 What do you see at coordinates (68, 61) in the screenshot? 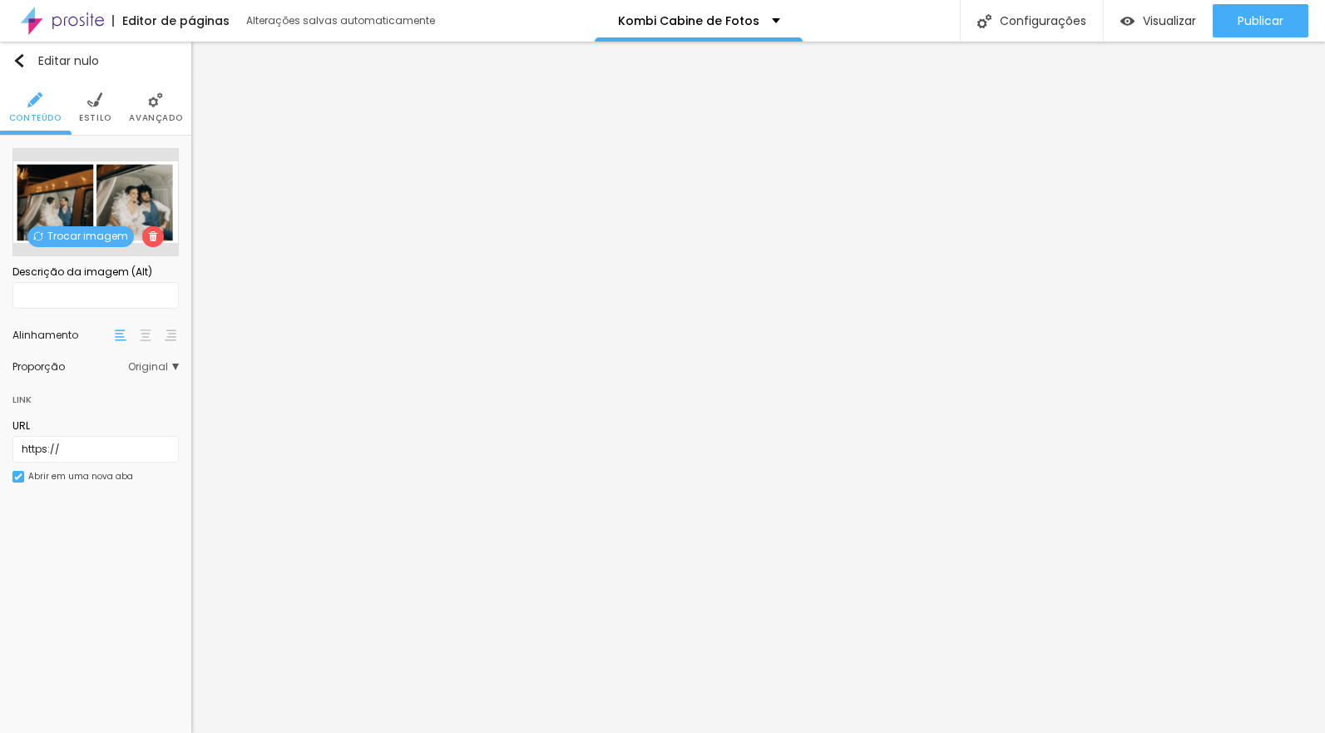
I see `font: Editar nulo` at bounding box center [68, 61].